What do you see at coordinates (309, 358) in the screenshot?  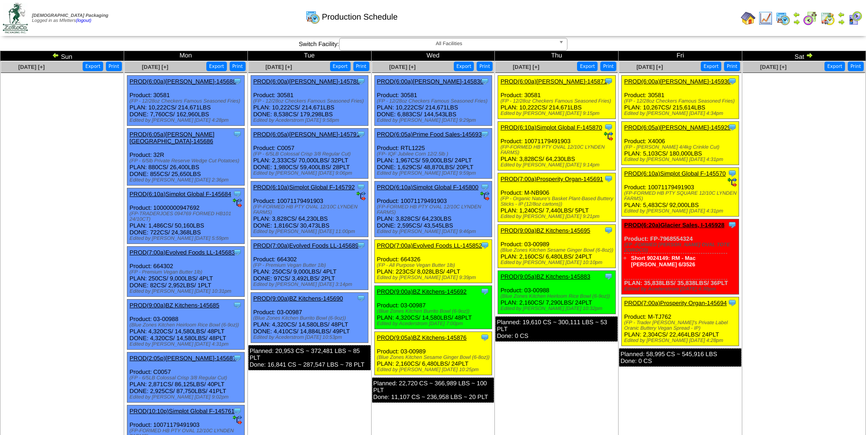 I see `div: Planned: 20,953 CS ~ 372,481 LBS ~ 85 PLT Done: 16,841 CS ~ 287,547 LBS ~ 78 PLT` at bounding box center [309, 358].